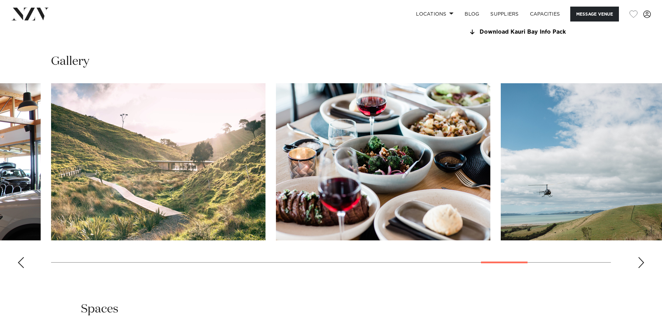  Describe the element at coordinates (472, 14) in the screenshot. I see `a: BLOG` at that location.